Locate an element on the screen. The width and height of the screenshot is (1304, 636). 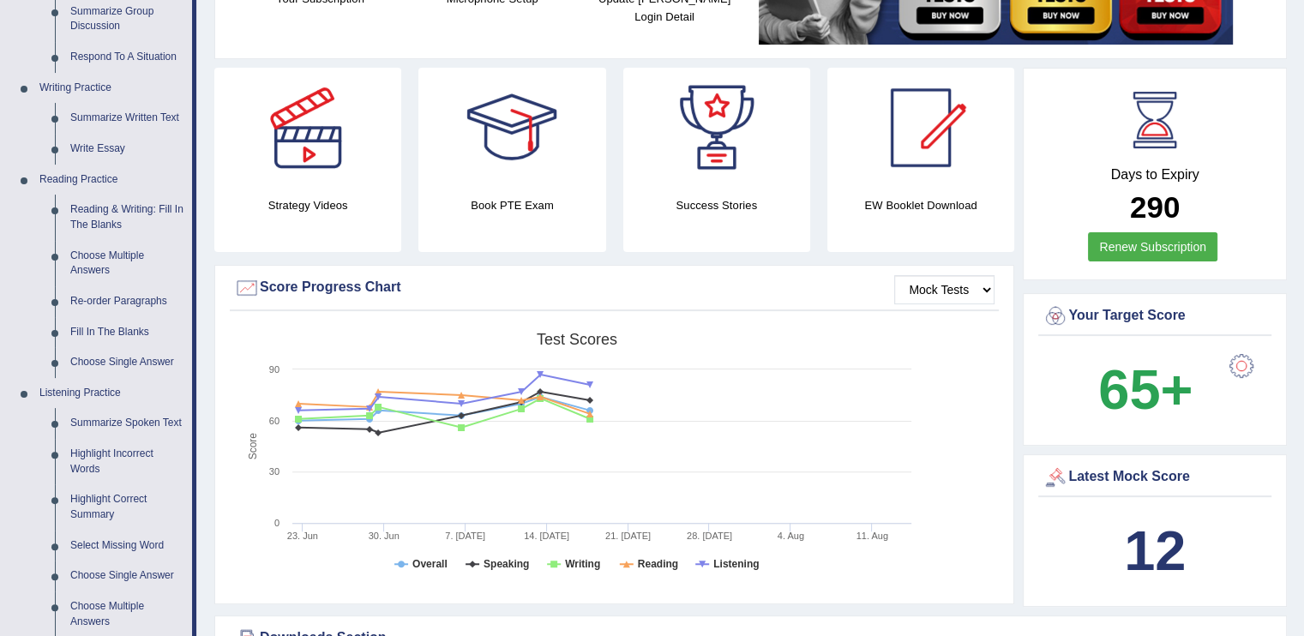
h4: Book PTE Exam is located at coordinates (512, 205).